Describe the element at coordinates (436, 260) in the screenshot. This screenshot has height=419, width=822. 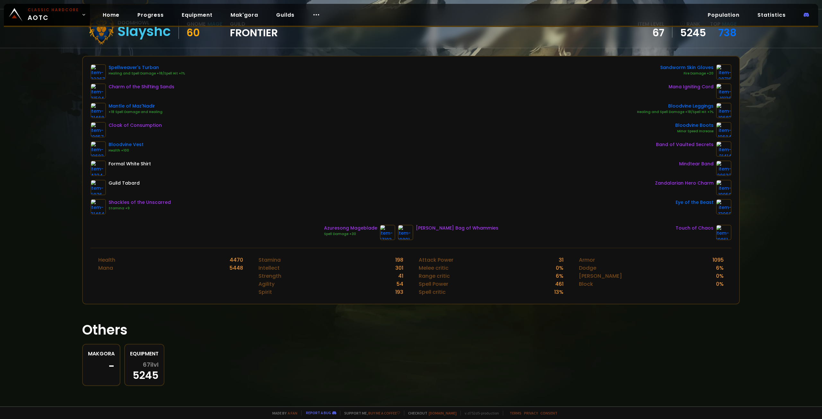
I see `div: Attack Power` at that location.